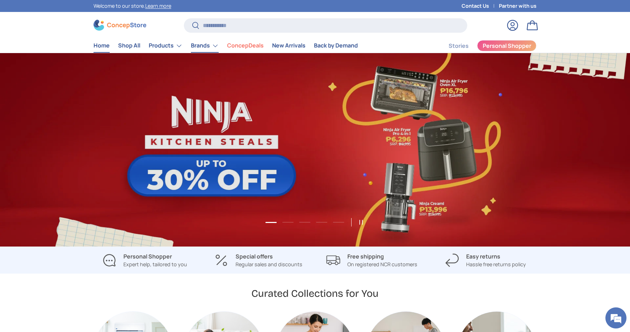 Image resolution: width=630 pixels, height=332 pixels. I want to click on nav: Secondary, so click(484, 46).